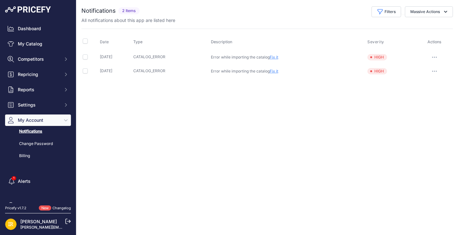  I want to click on a: My Catalog, so click(38, 44).